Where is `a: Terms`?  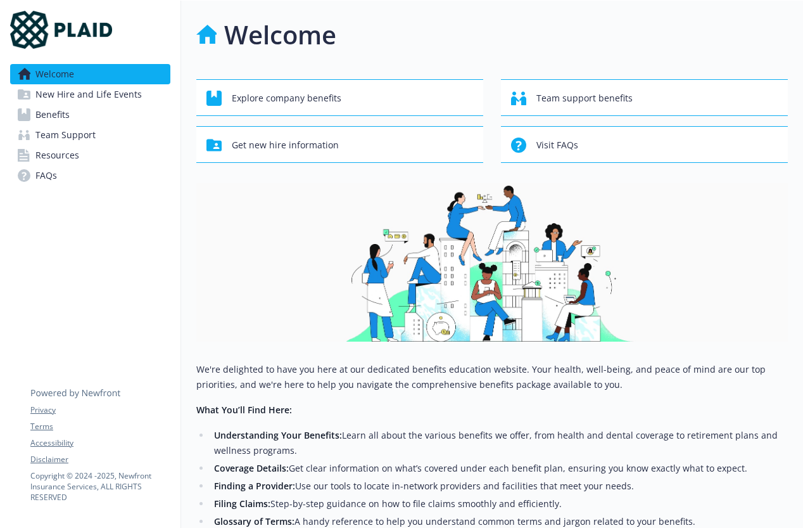
a: Terms is located at coordinates (100, 426).